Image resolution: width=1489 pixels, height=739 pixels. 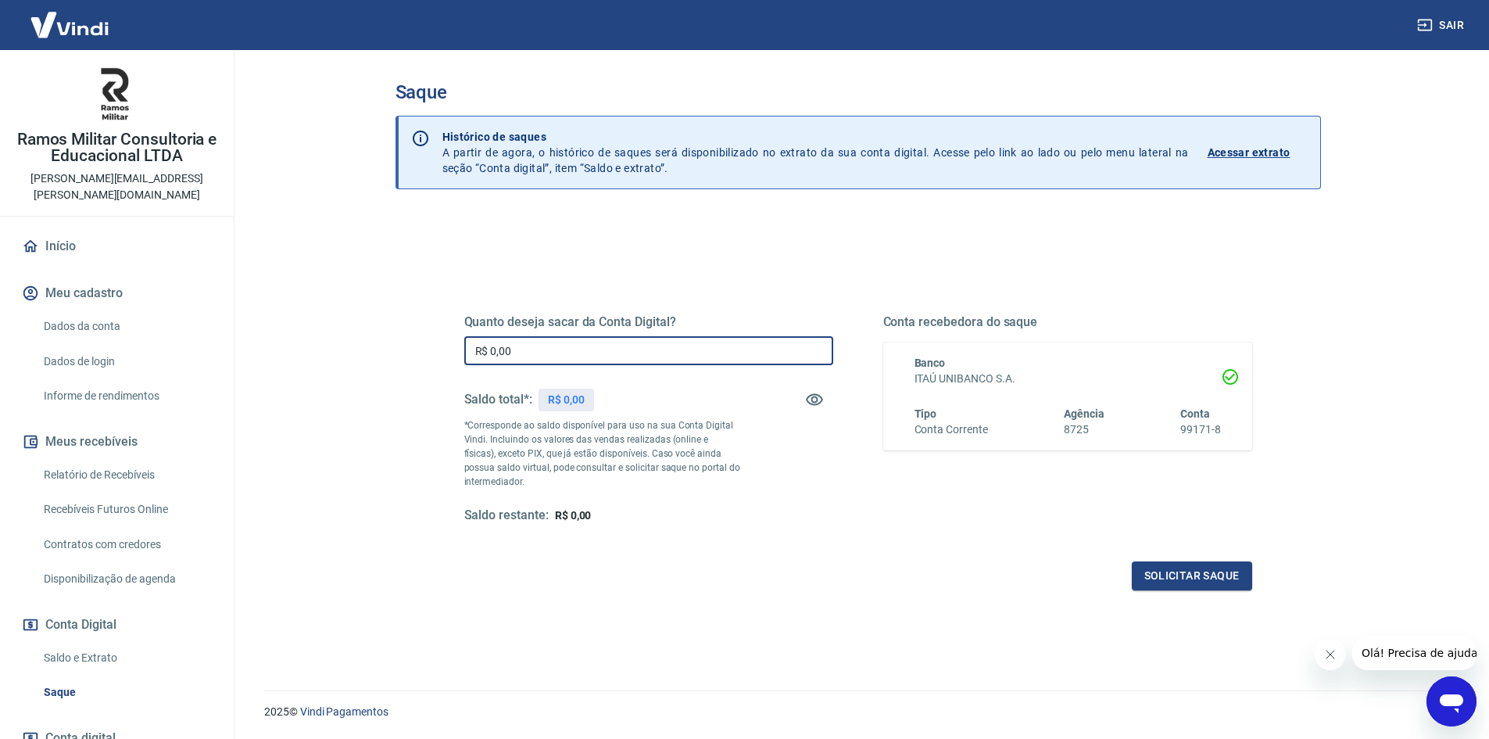 I want to click on a: Relatório de Recebíveis, so click(x=126, y=474).